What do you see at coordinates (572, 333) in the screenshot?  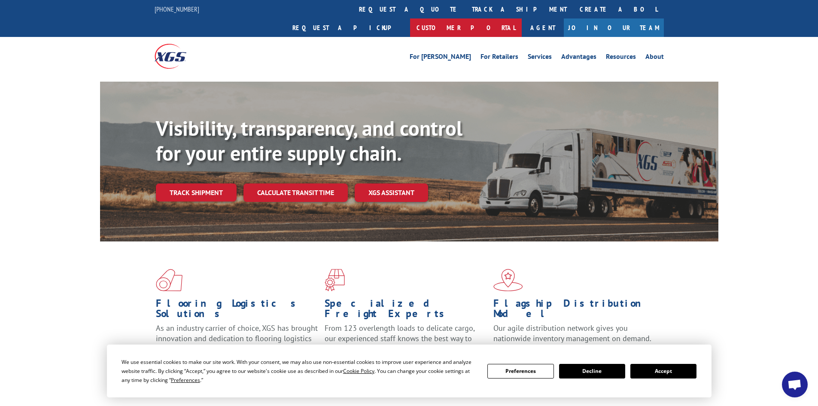 I see `span: Our agile distribution network gives you nationwide inventory management on demand.` at bounding box center [572, 333].